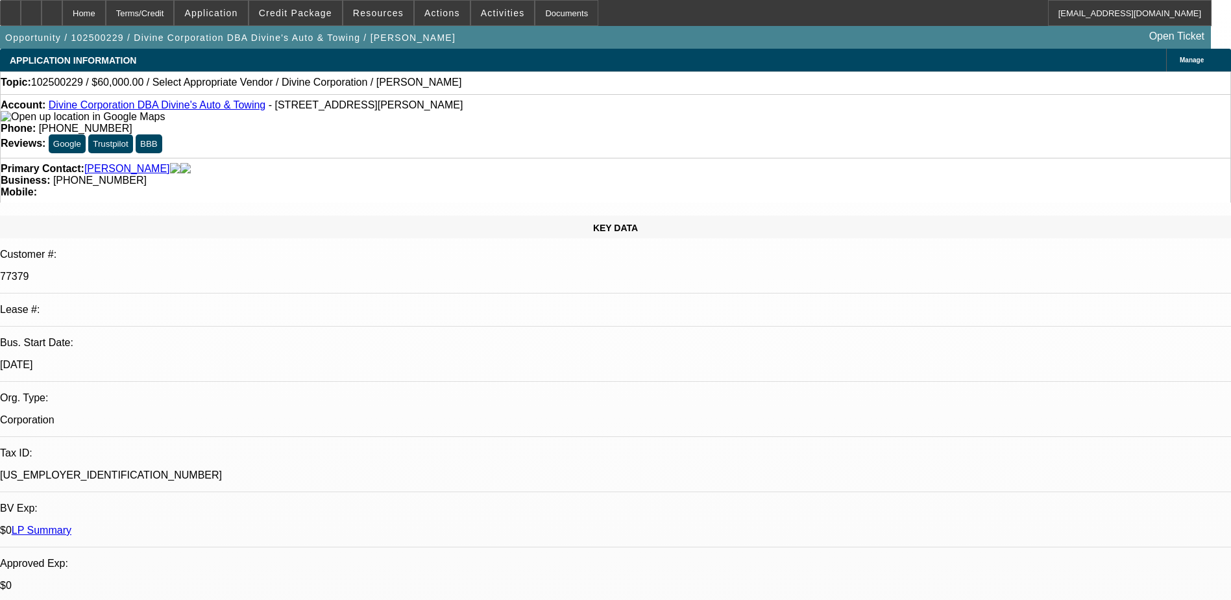 This screenshot has width=1231, height=600. I want to click on span: Application, so click(211, 13).